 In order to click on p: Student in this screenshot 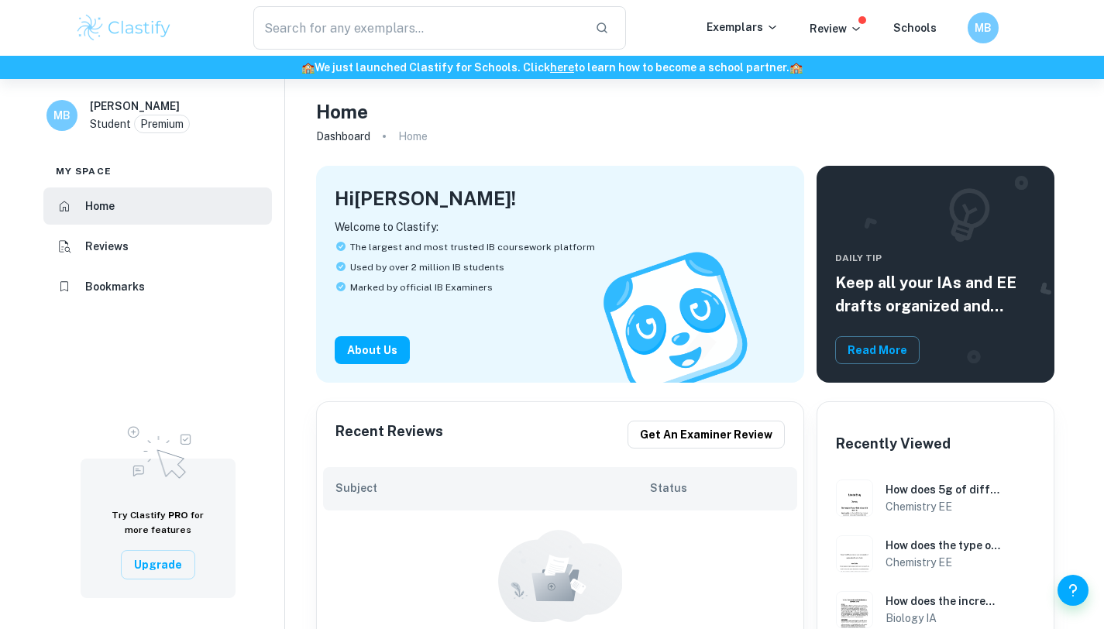, I will do `click(110, 124)`.